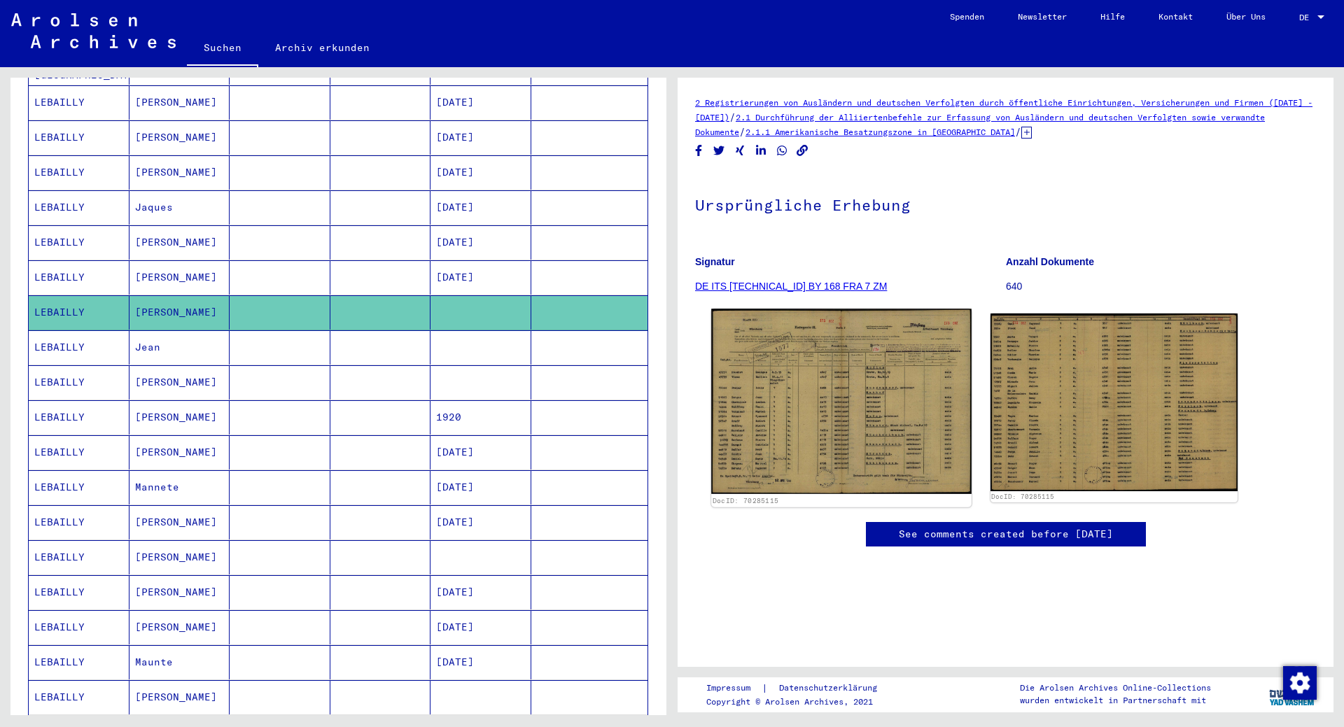  I want to click on b: Anzahl Dokumente, so click(1050, 262).